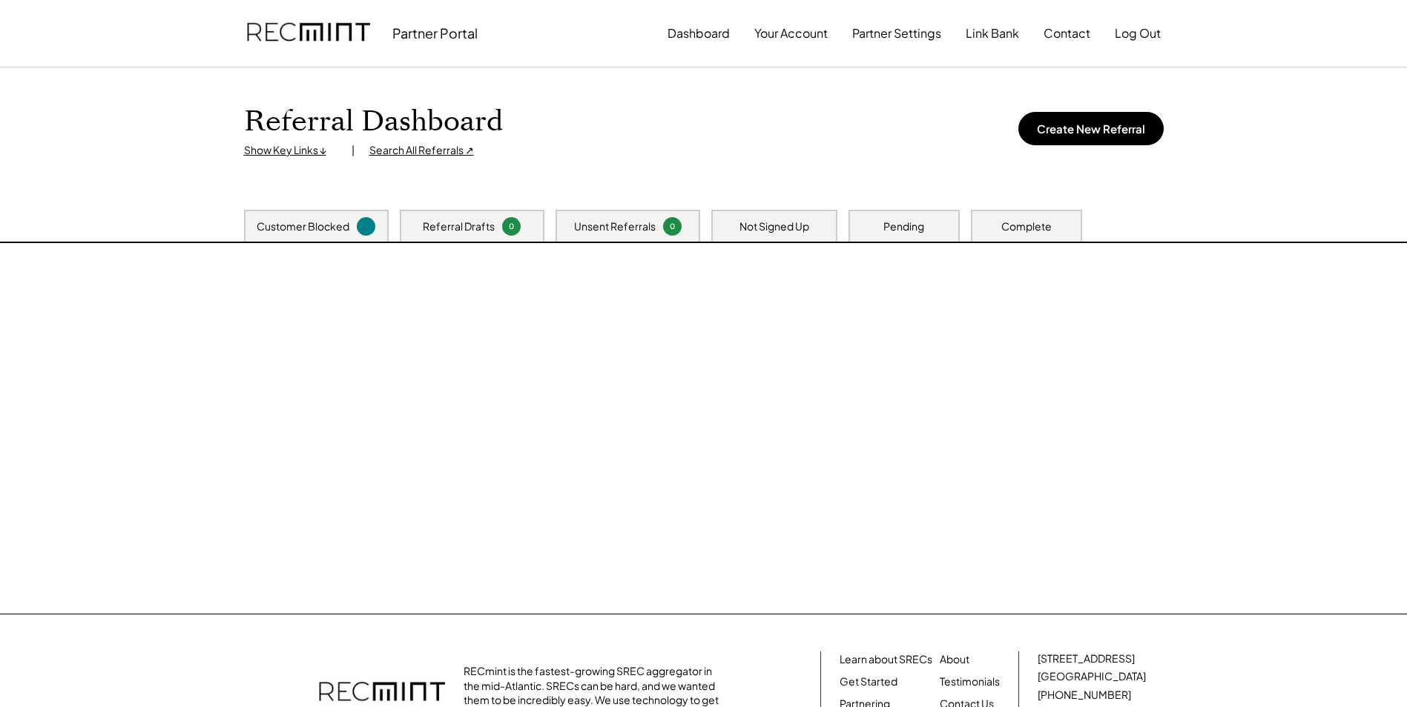 This screenshot has width=1407, height=707. I want to click on a: About, so click(954, 660).